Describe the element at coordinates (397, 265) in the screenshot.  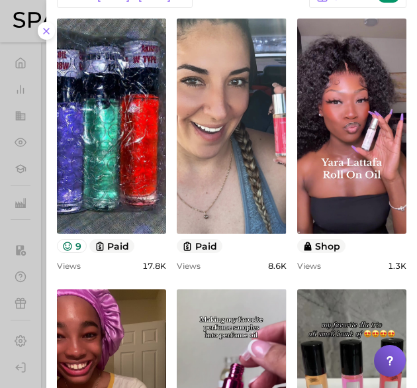
I see `span: 1.3k` at that location.